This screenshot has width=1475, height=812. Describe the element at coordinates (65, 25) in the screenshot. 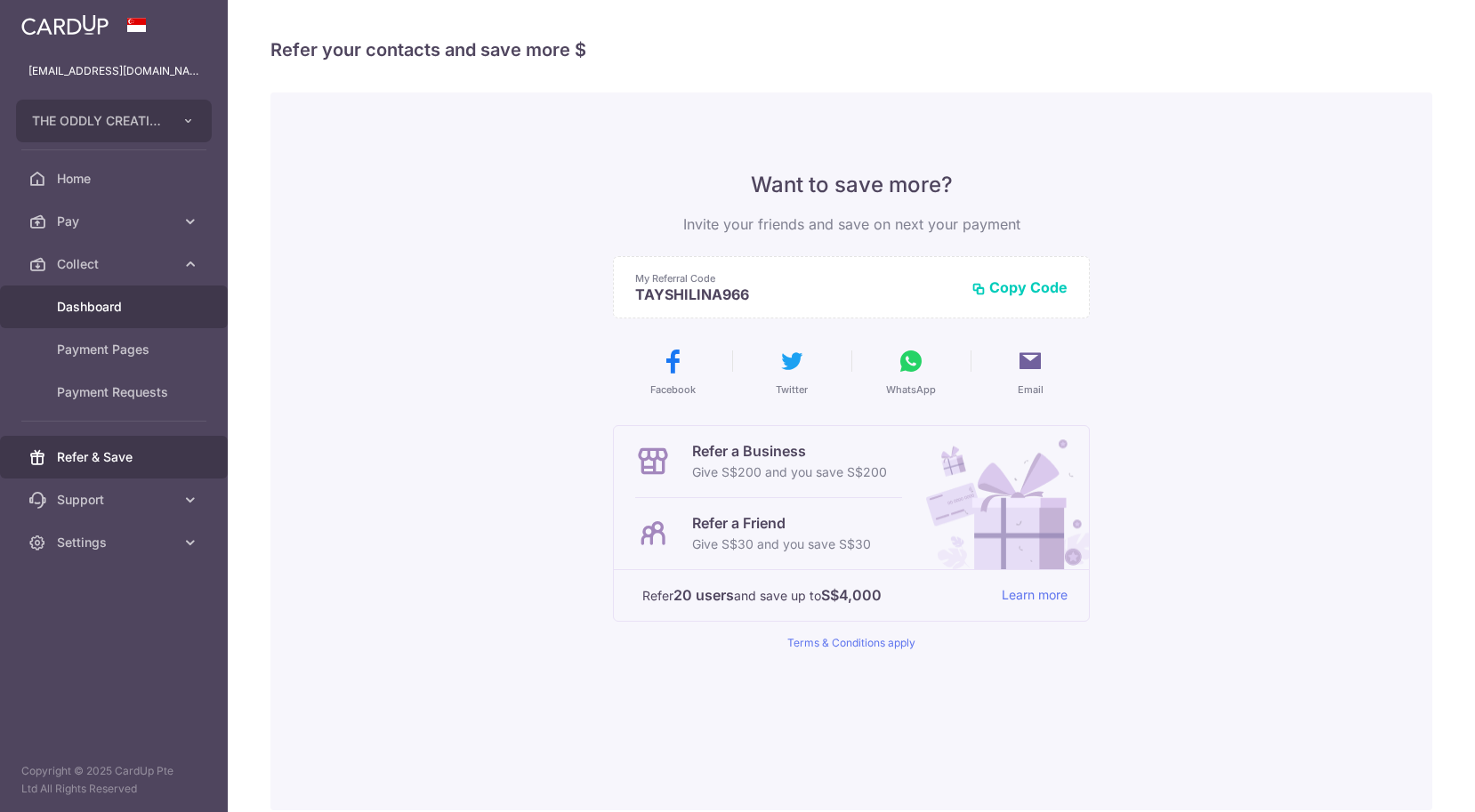

I see `img: CardUp` at that location.